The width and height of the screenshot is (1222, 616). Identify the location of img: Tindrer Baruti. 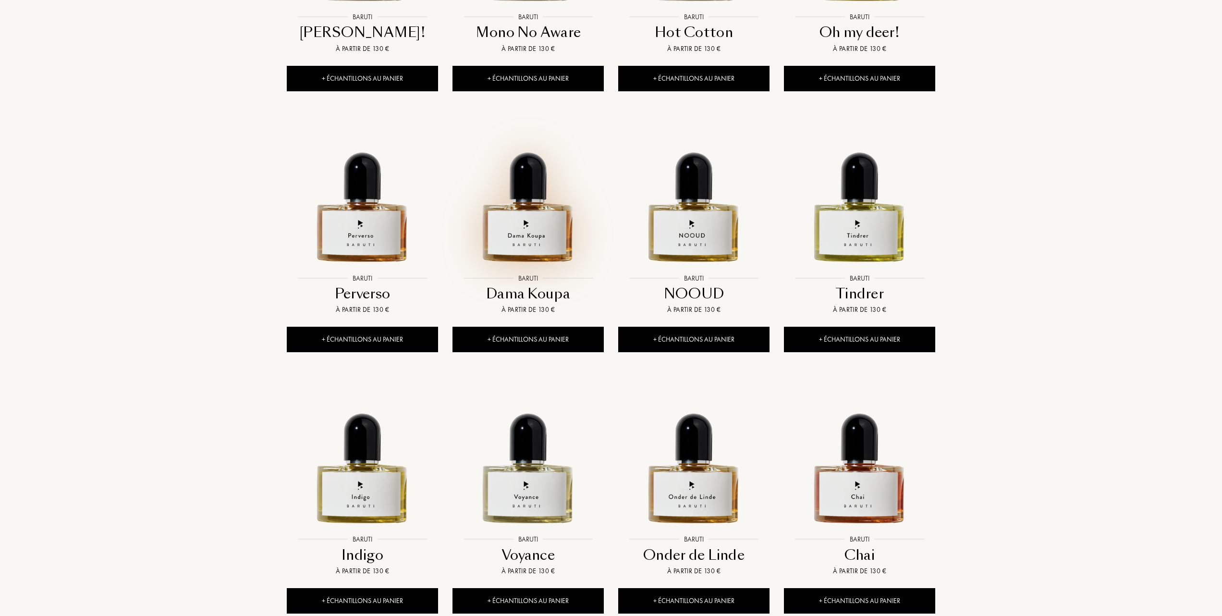
(859, 193).